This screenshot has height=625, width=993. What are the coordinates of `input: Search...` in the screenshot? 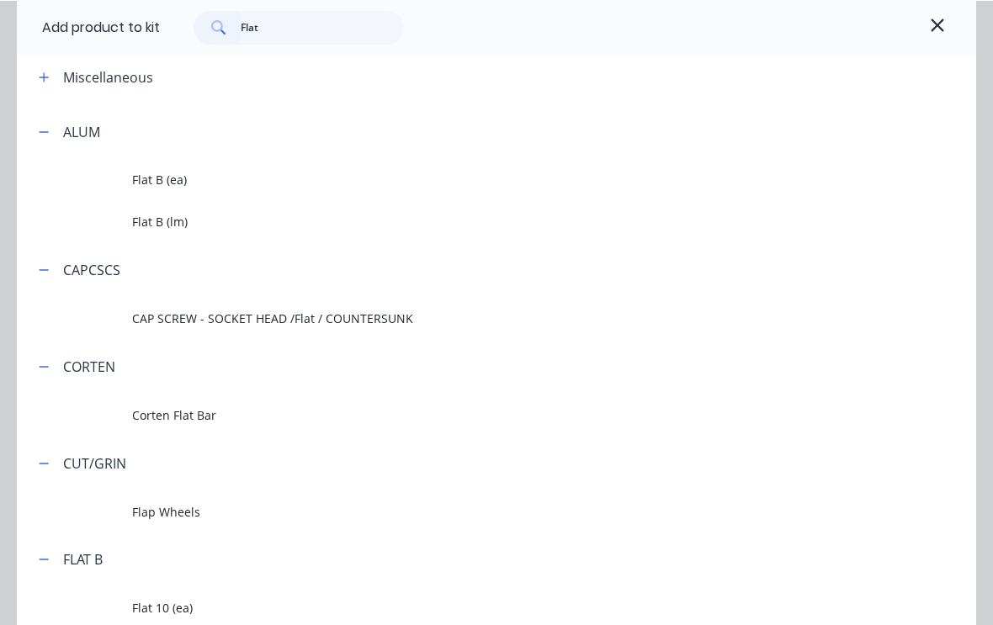 It's located at (322, 28).